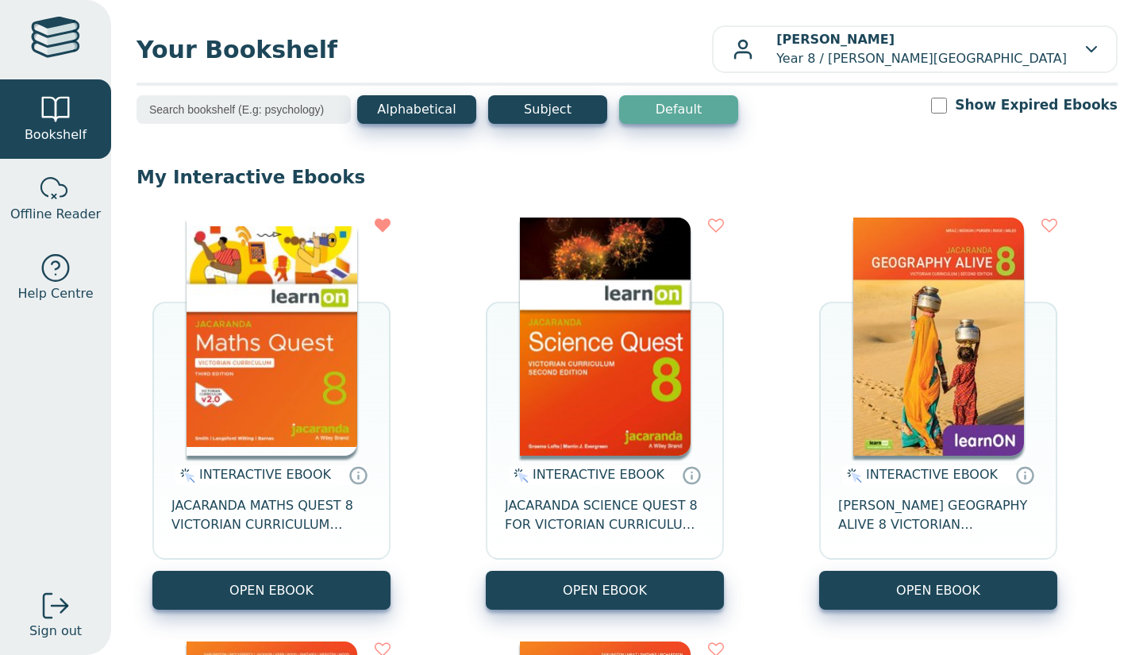 The image size is (1143, 655). What do you see at coordinates (56, 631) in the screenshot?
I see `span: Sign out` at bounding box center [56, 631].